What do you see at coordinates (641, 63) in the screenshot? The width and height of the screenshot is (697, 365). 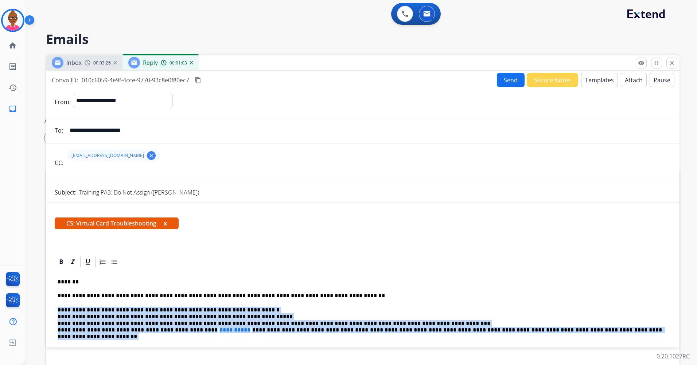 I see `mat-icon: remove_red_eye` at bounding box center [641, 63].